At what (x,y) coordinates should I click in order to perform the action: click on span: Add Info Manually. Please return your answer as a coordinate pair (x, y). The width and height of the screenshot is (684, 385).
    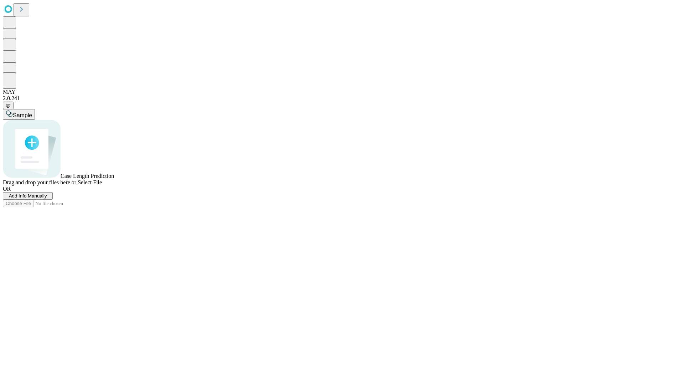
    Looking at the image, I should click on (28, 196).